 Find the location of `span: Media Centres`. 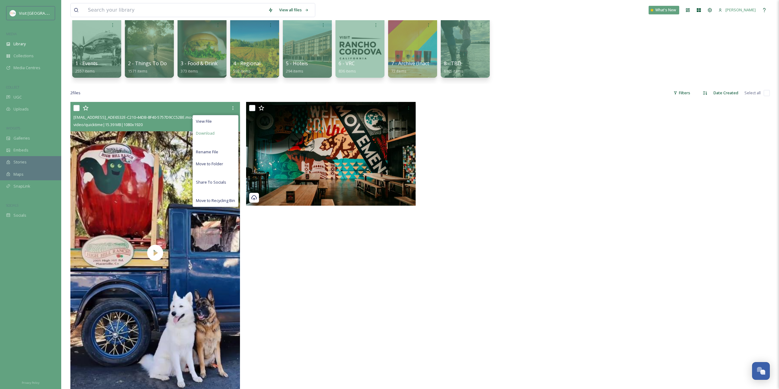

span: Media Centres is located at coordinates (27, 68).